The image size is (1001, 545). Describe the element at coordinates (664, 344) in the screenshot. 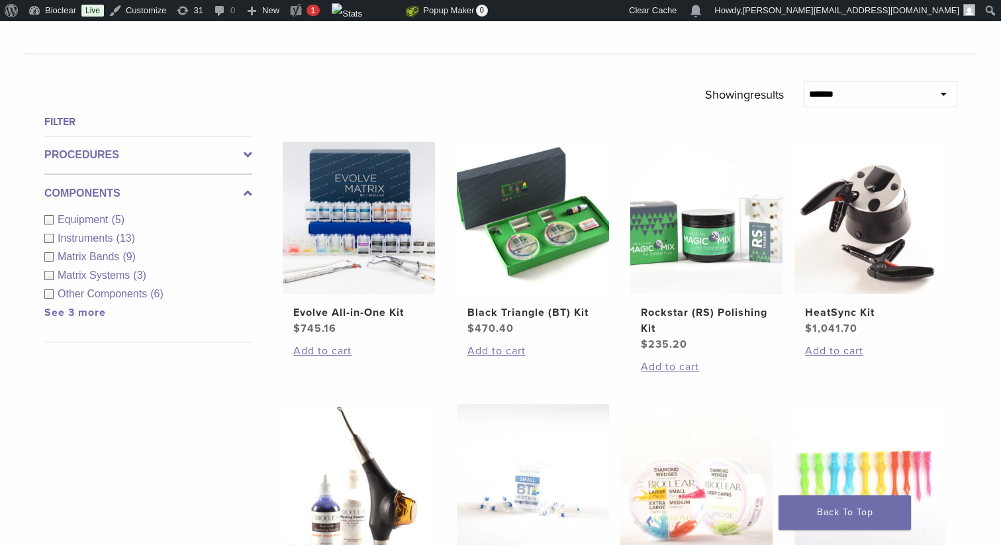

I see `bdi: 235.20` at that location.